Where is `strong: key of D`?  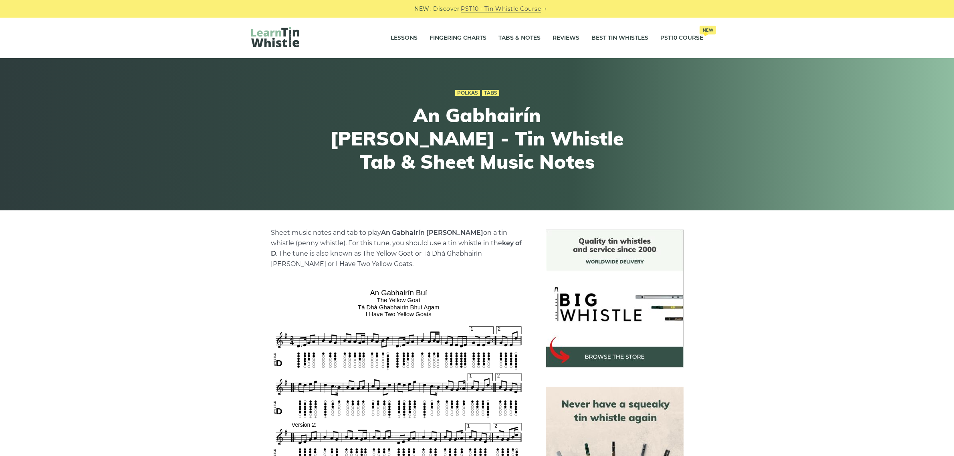
strong: key of D is located at coordinates (396, 248).